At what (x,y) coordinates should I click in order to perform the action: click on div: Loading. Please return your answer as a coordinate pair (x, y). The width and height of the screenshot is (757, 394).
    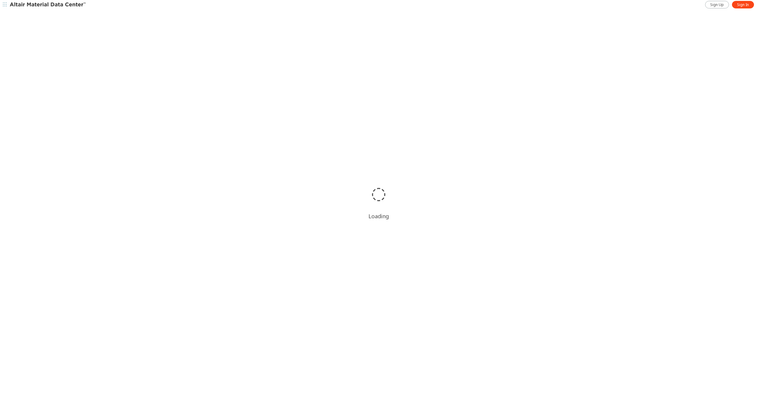
    Looking at the image, I should click on (379, 216).